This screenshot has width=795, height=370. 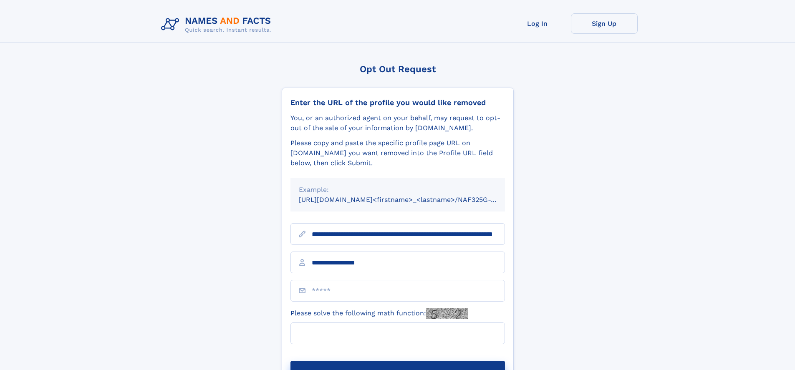 I want to click on div: Example:, so click(x=398, y=190).